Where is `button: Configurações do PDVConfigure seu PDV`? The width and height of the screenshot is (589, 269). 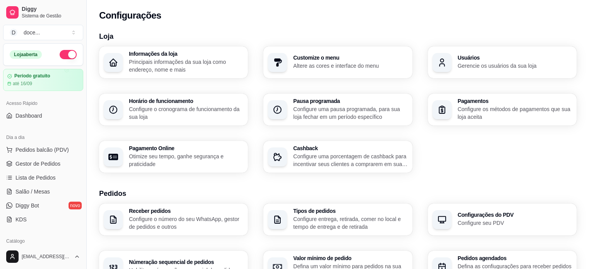 button: Configurações do PDVConfigure seu PDV is located at coordinates (502, 220).